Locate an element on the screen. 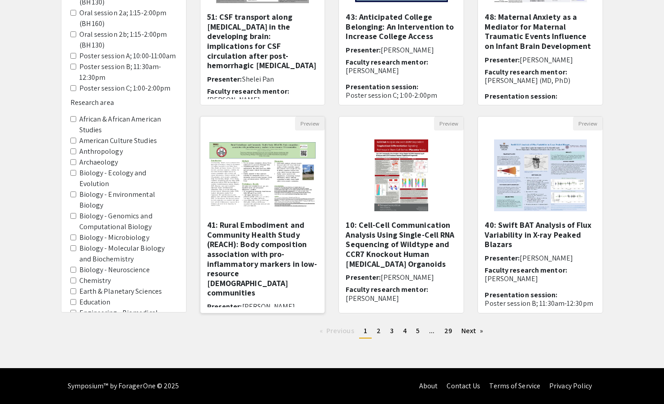  span: 4 is located at coordinates (405, 331).